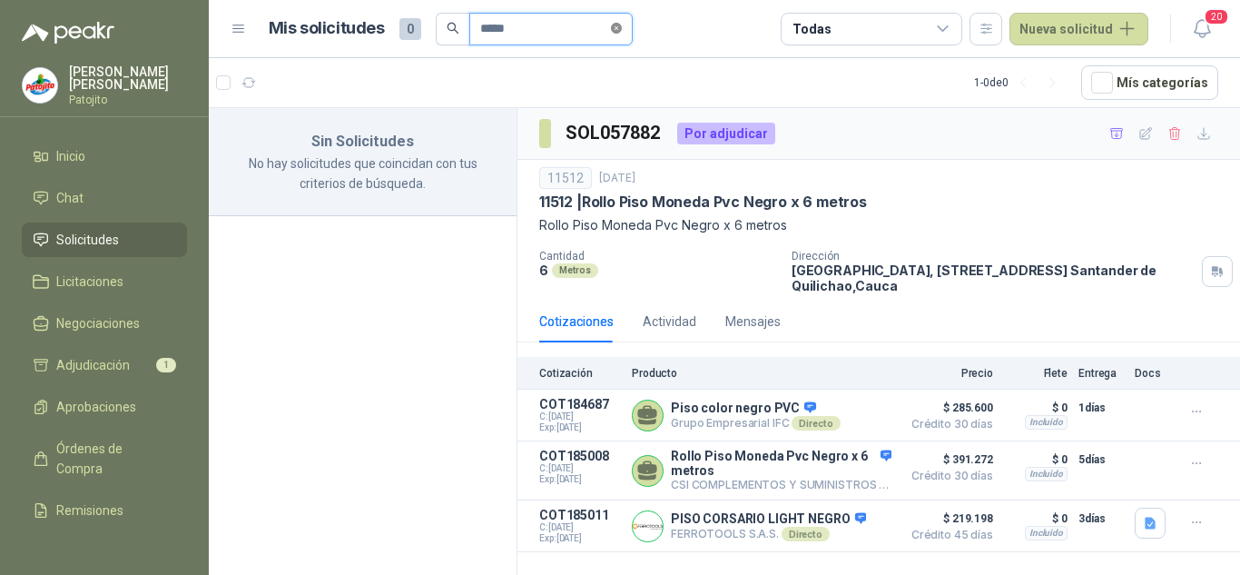 The width and height of the screenshot is (1240, 575). I want to click on span: Crédito 45 días, so click(948, 535).